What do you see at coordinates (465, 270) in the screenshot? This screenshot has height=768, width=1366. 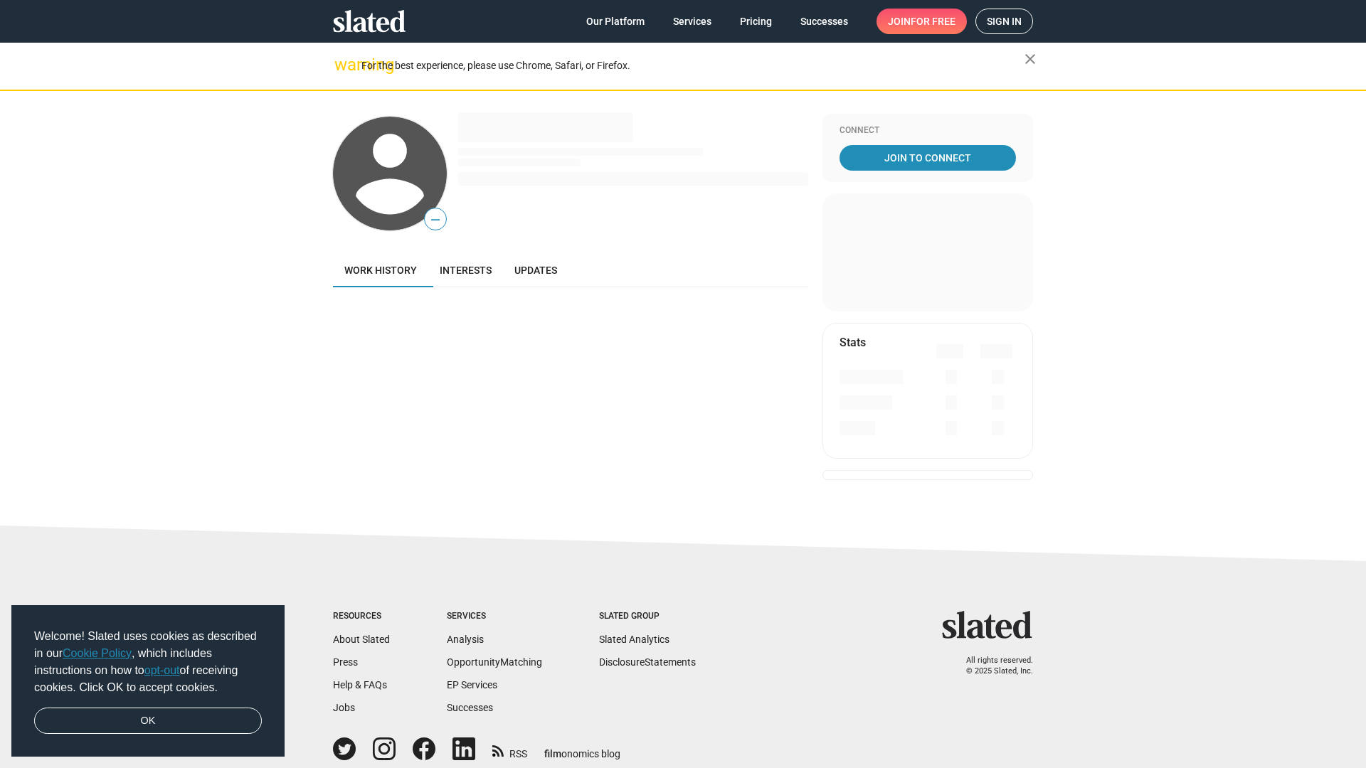 I see `span: Interests` at bounding box center [465, 270].